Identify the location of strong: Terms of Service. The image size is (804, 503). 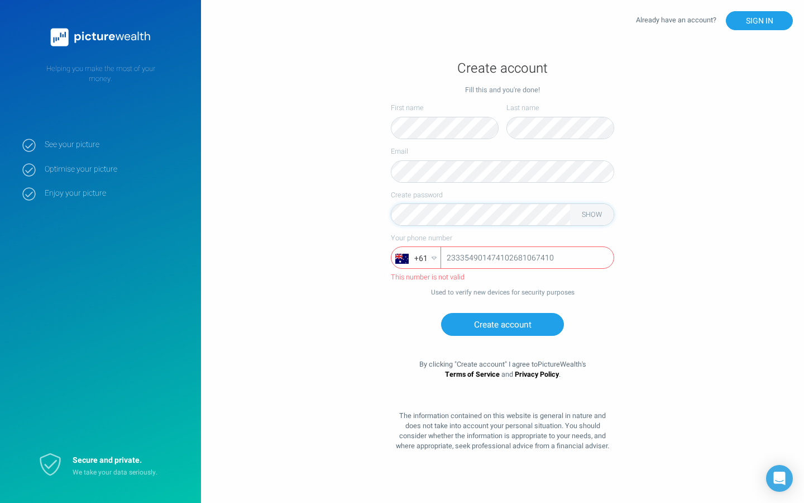
(472, 374).